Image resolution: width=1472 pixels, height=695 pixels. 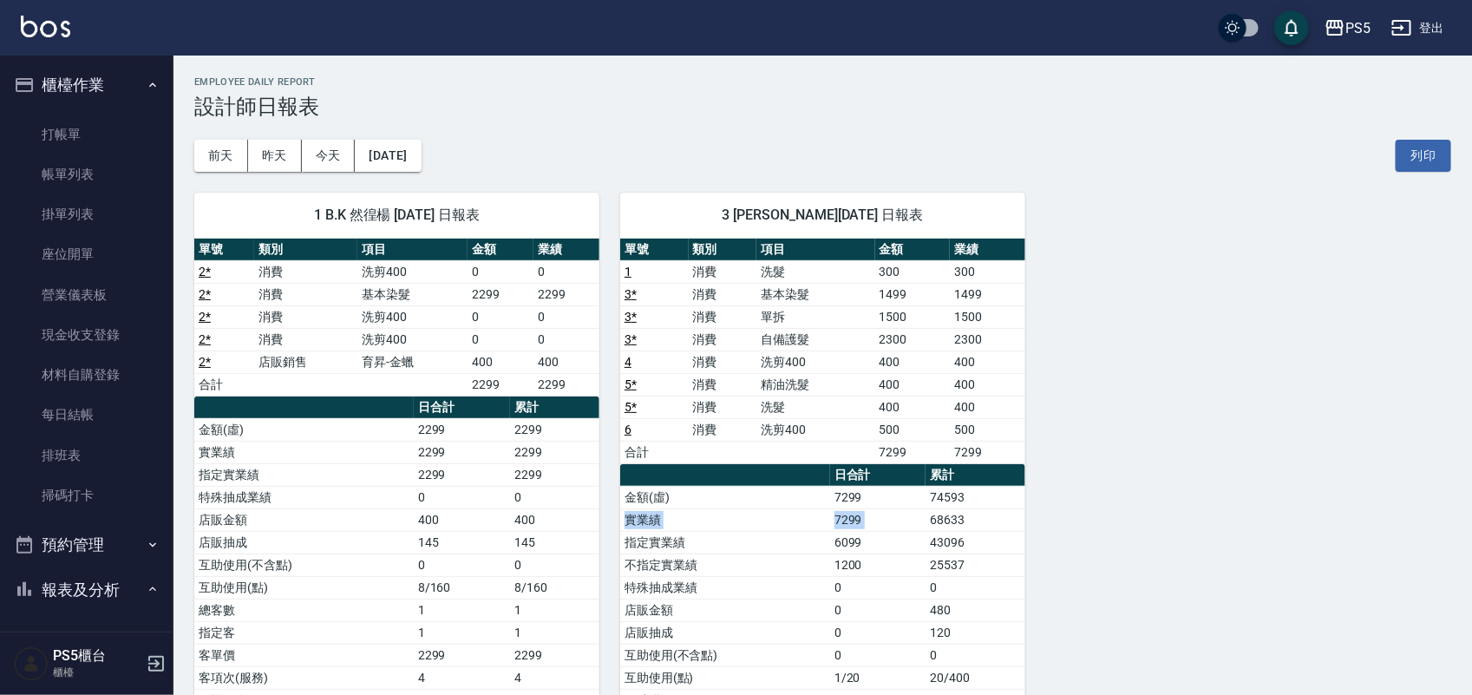 What do you see at coordinates (224, 384) in the screenshot?
I see `td: 合計` at bounding box center [224, 384].